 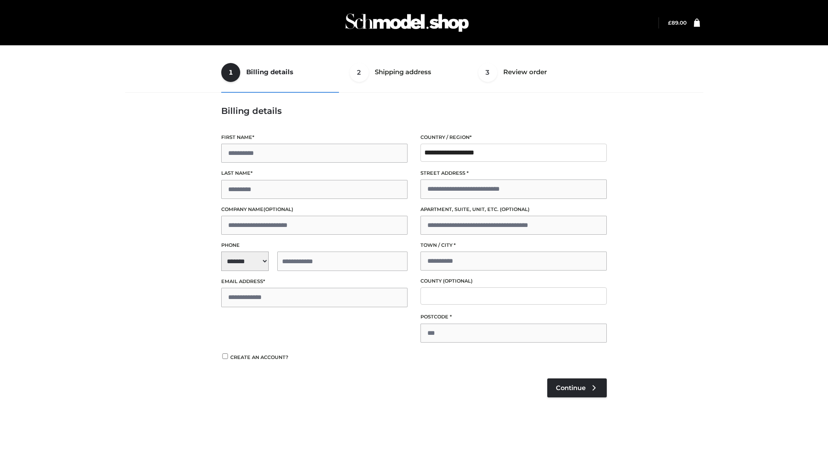 I want to click on label: Postcode, so click(x=514, y=317).